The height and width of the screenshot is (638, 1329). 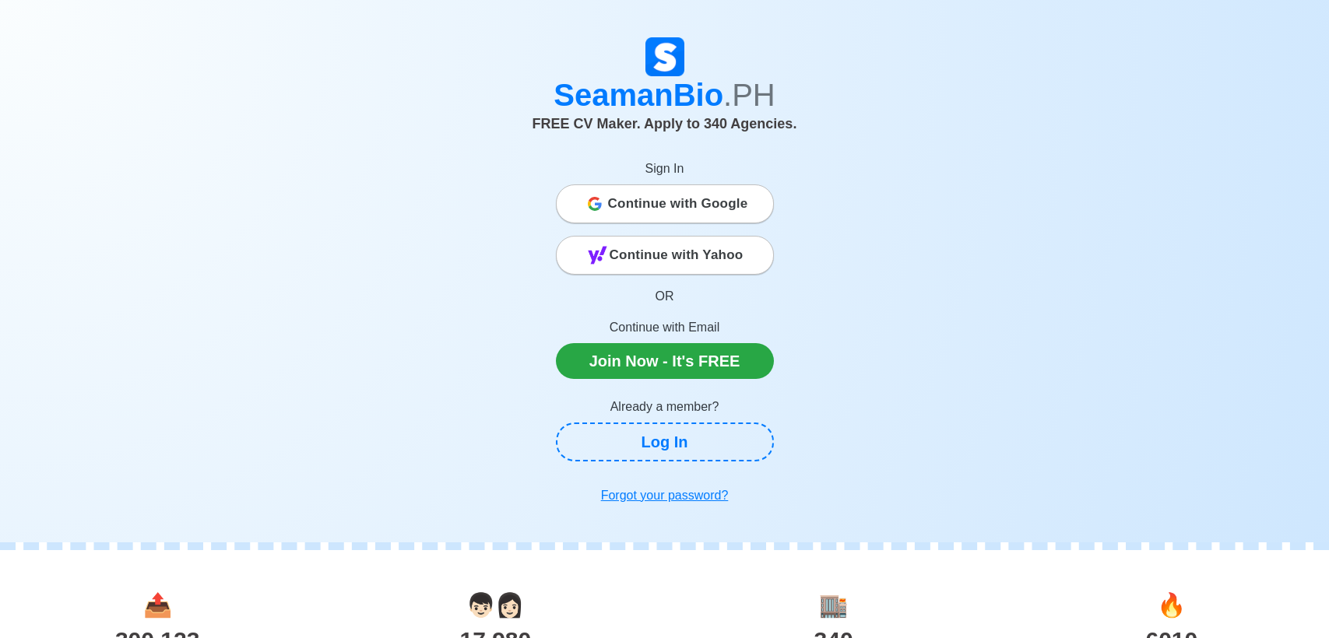 What do you see at coordinates (1171, 605) in the screenshot?
I see `span: jobs` at bounding box center [1171, 605].